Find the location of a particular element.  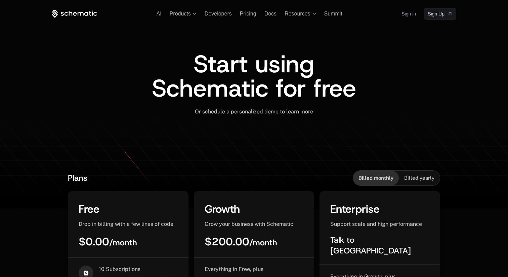

span: AI is located at coordinates (159, 13).